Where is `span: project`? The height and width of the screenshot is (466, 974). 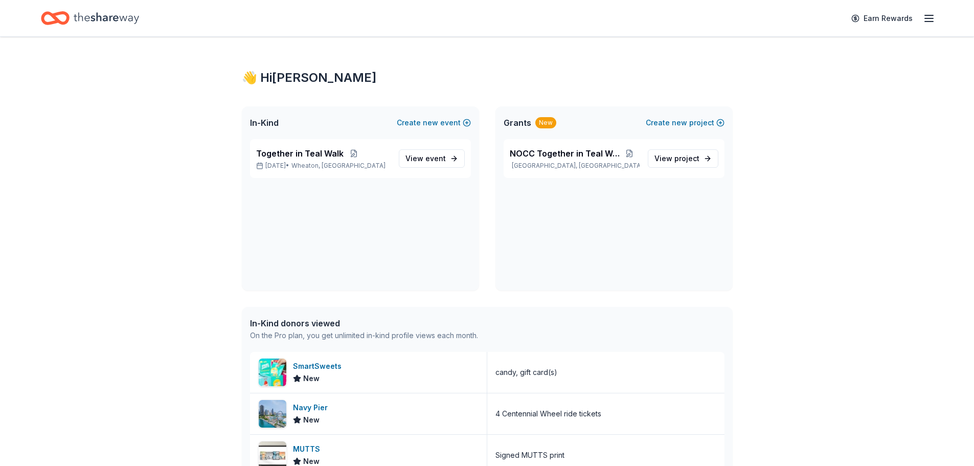 span: project is located at coordinates (687, 158).